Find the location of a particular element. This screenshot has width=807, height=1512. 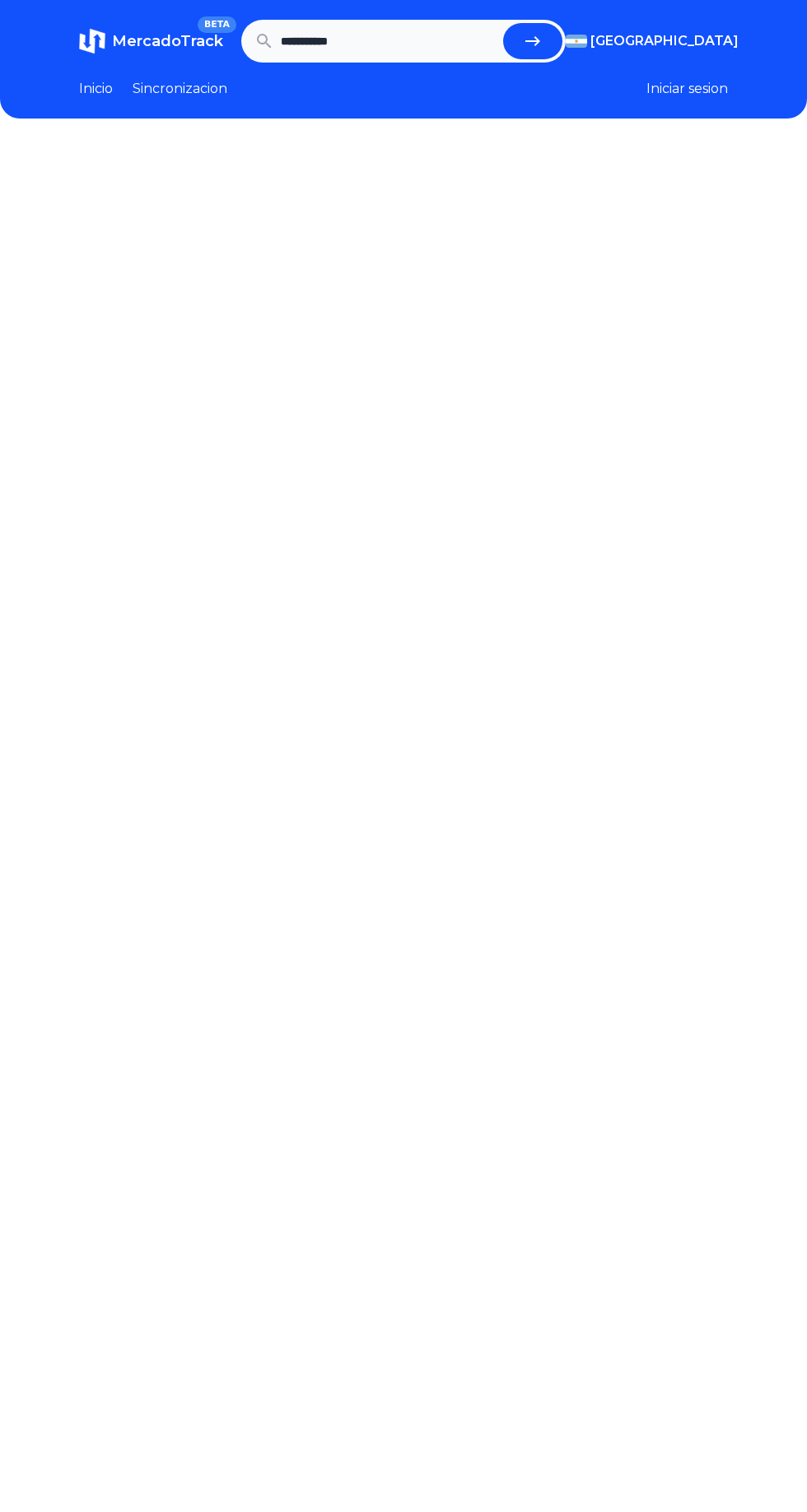

span: MercadoTrack is located at coordinates (167, 41).